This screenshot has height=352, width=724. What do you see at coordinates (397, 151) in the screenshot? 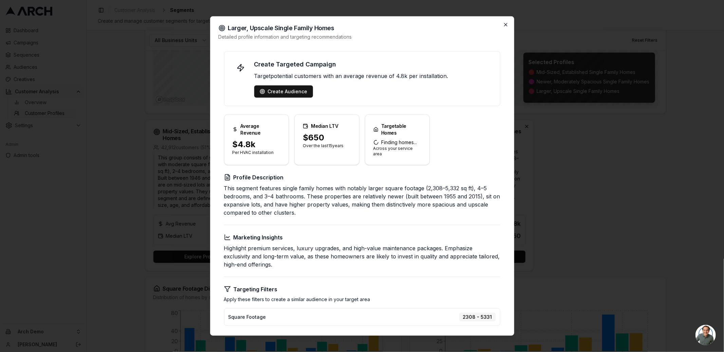
I see `p: Across your service area` at bounding box center [397, 151].